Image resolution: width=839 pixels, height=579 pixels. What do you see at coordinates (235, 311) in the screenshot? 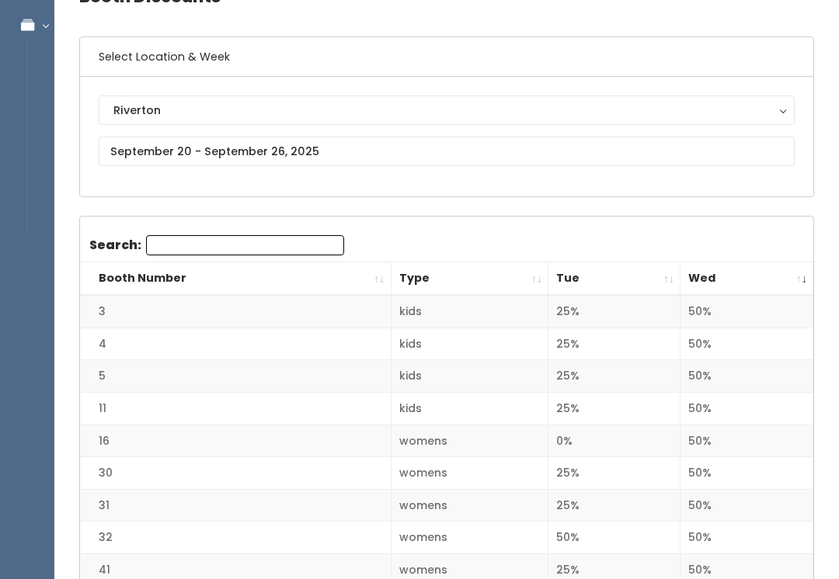
I see `td: 3` at bounding box center [235, 311].